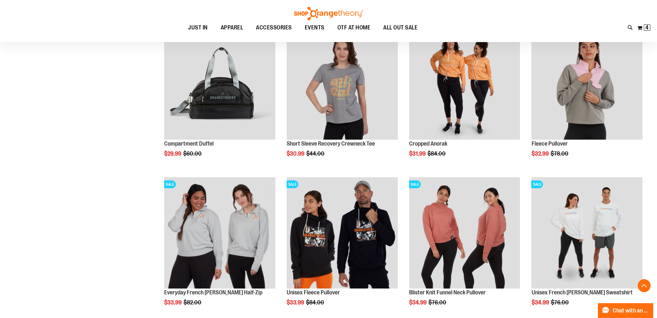 This screenshot has width=657, height=318. Describe the element at coordinates (315, 27) in the screenshot. I see `span: EVENTS` at that location.